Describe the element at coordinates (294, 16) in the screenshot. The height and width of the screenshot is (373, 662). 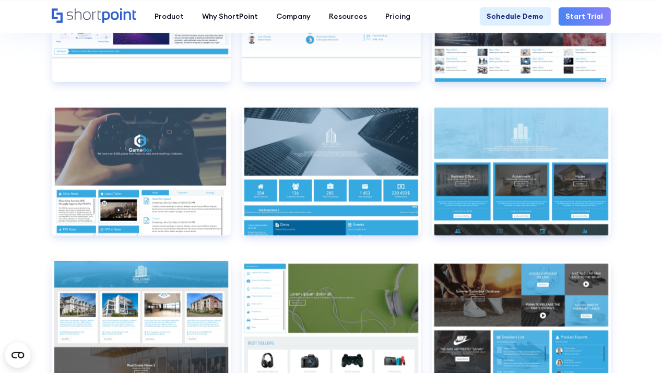
I see `a: Company` at that location.